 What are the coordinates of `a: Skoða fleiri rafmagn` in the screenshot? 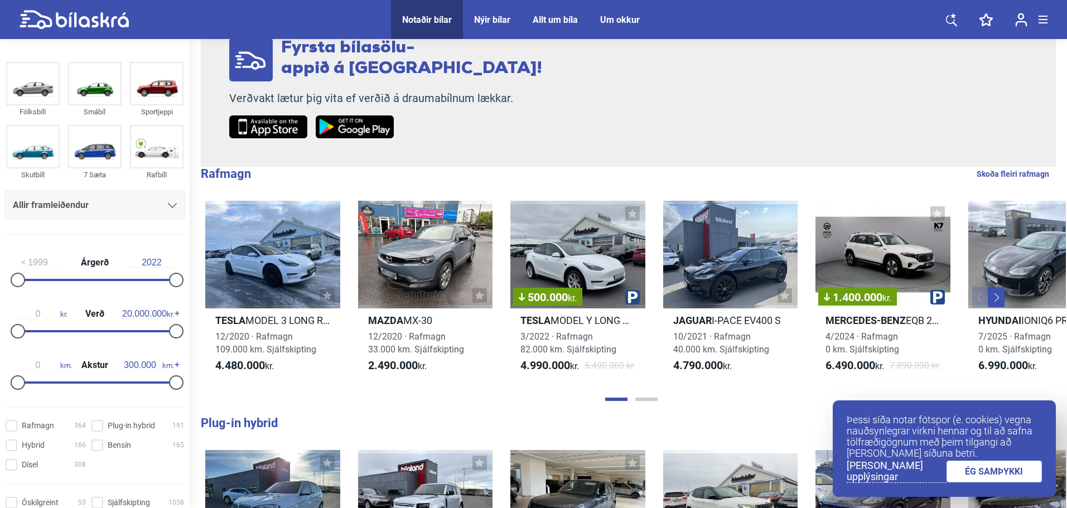 It's located at (1013, 174).